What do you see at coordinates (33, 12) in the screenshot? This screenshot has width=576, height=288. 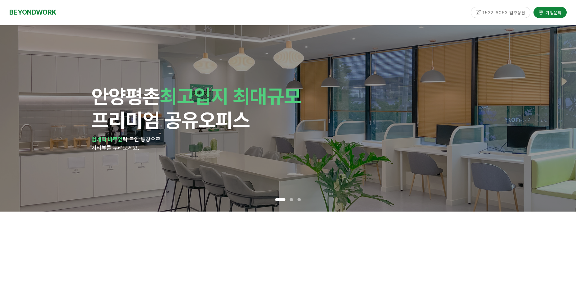 I see `a: BEYONDWORK` at bounding box center [33, 12].